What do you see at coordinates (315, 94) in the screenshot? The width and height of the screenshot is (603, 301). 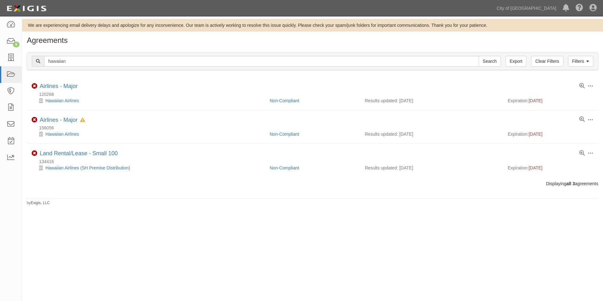 I see `div: 120268` at bounding box center [315, 94].